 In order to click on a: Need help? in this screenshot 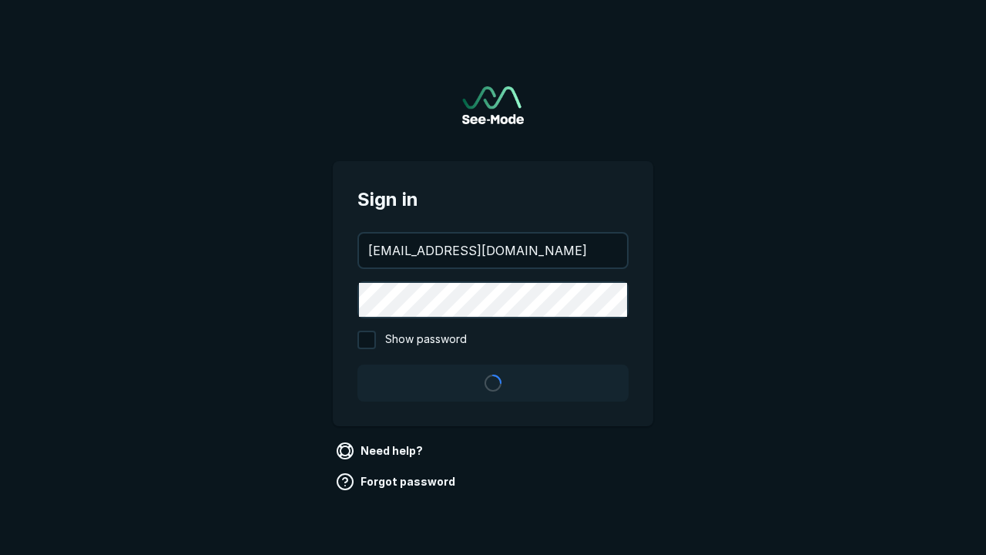, I will do `click(381, 451)`.